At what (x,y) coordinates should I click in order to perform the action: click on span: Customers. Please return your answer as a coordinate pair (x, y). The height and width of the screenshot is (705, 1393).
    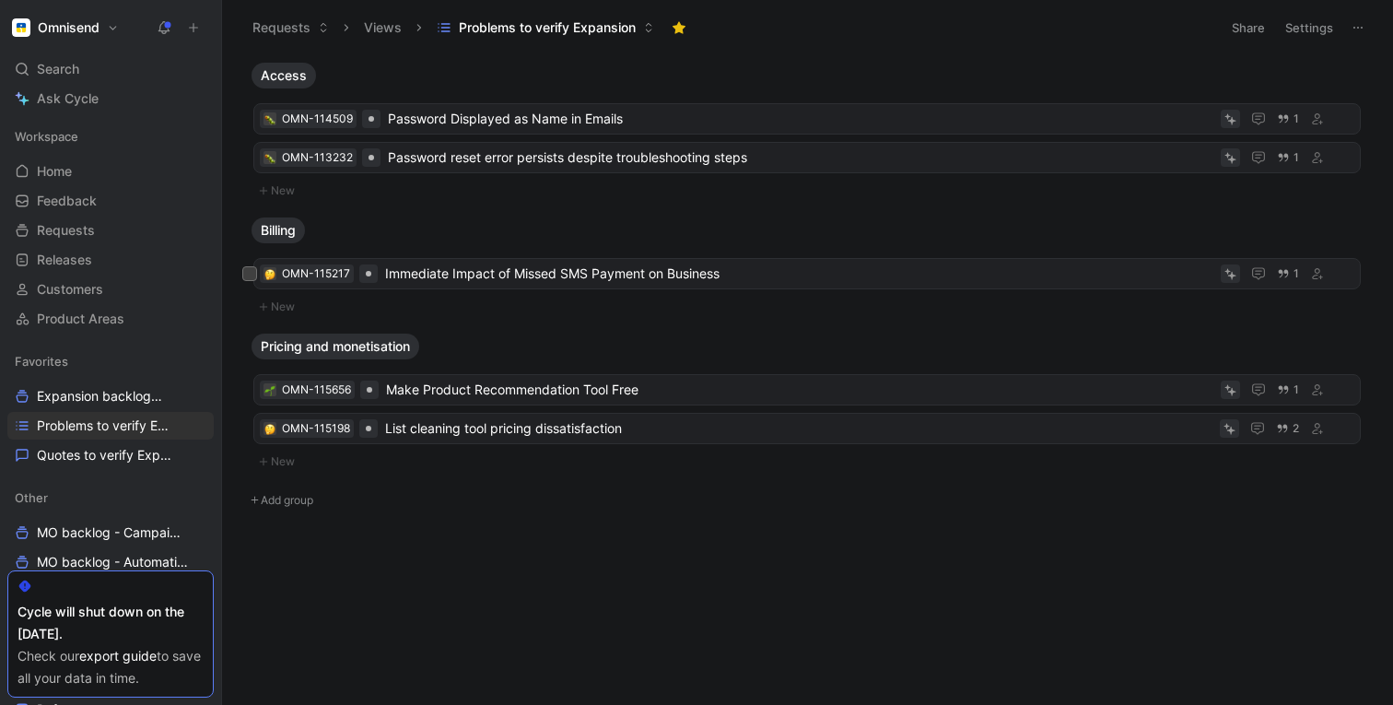
    Looking at the image, I should click on (70, 289).